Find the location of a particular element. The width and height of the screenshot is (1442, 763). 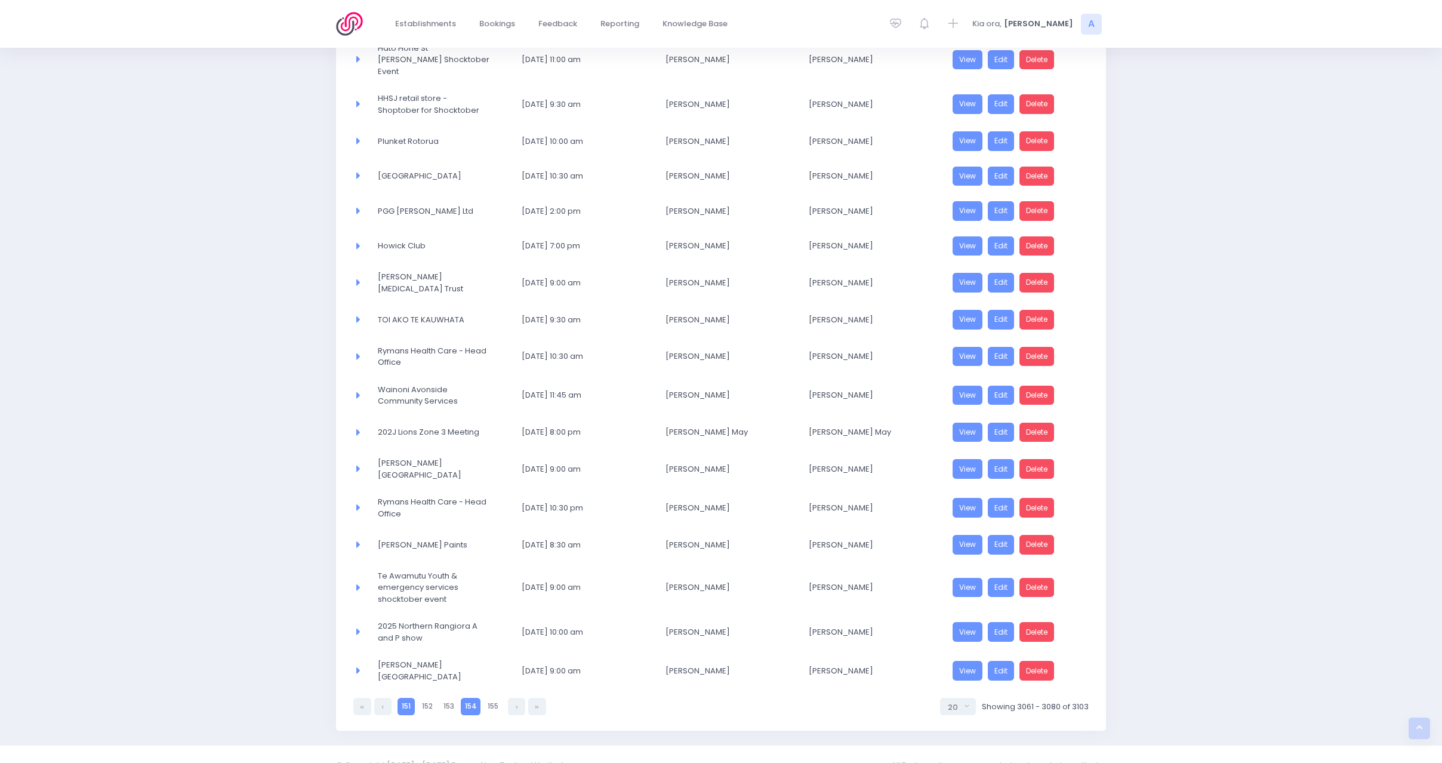

td: Samantha Jones is located at coordinates (873, 544).